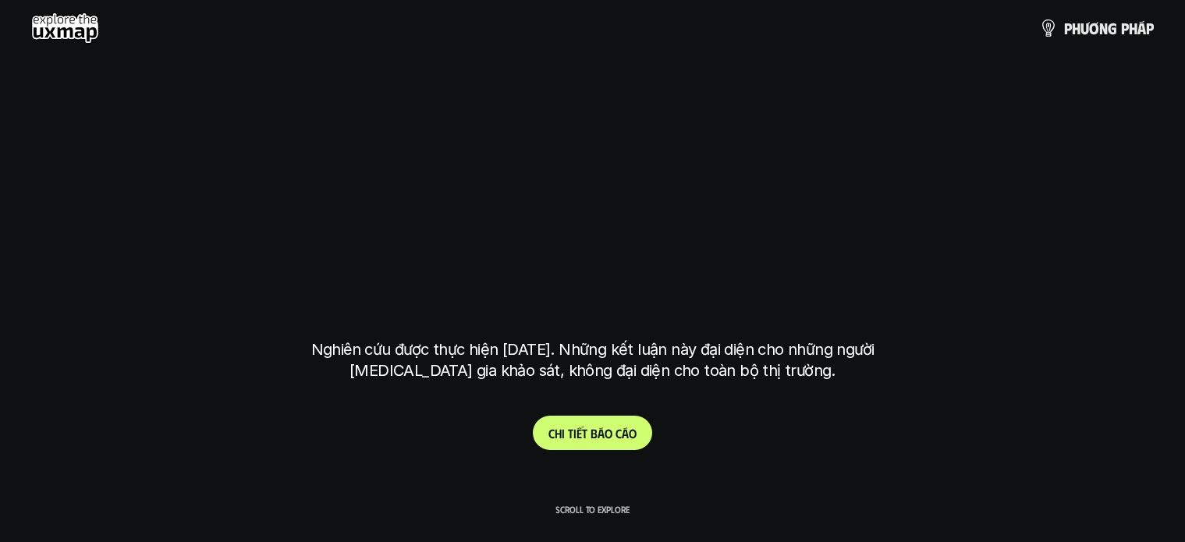  Describe the element at coordinates (1096, 28) in the screenshot. I see `a: phươngpháp` at that location.